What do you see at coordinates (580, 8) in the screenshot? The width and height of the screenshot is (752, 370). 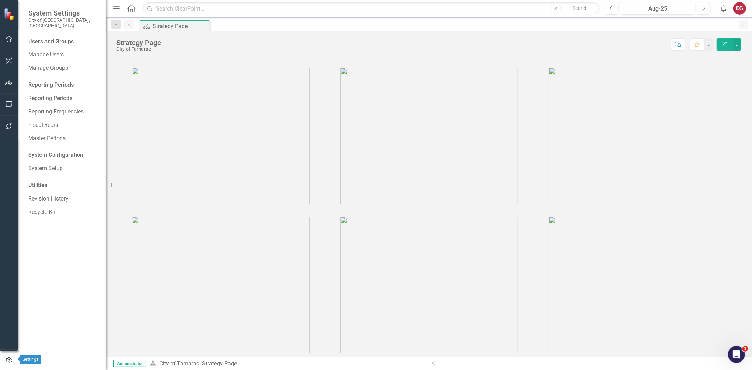 I see `span: Search` at bounding box center [580, 8].